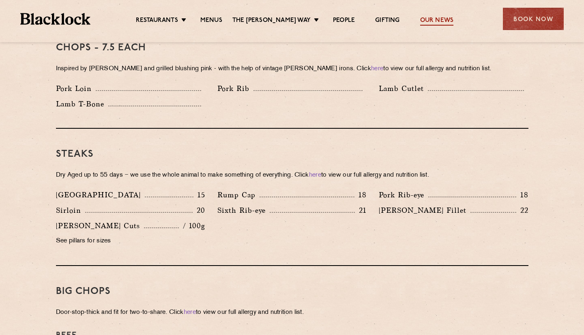 Image resolution: width=584 pixels, height=335 pixels. I want to click on p: Sirloin, so click(71, 210).